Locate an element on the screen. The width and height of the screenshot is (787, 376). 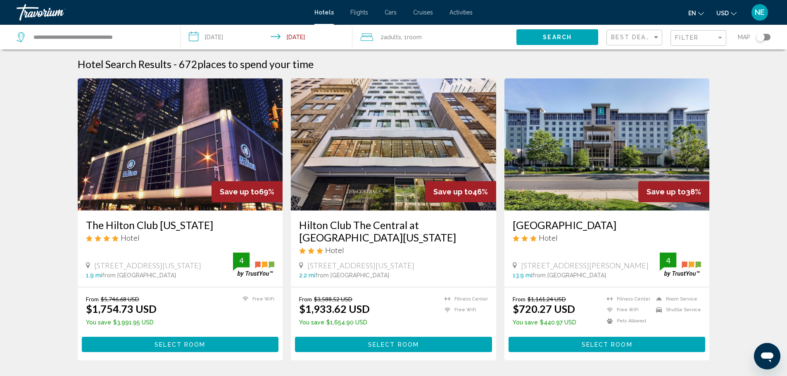
ins: $1,754.73 USD is located at coordinates (121, 309).